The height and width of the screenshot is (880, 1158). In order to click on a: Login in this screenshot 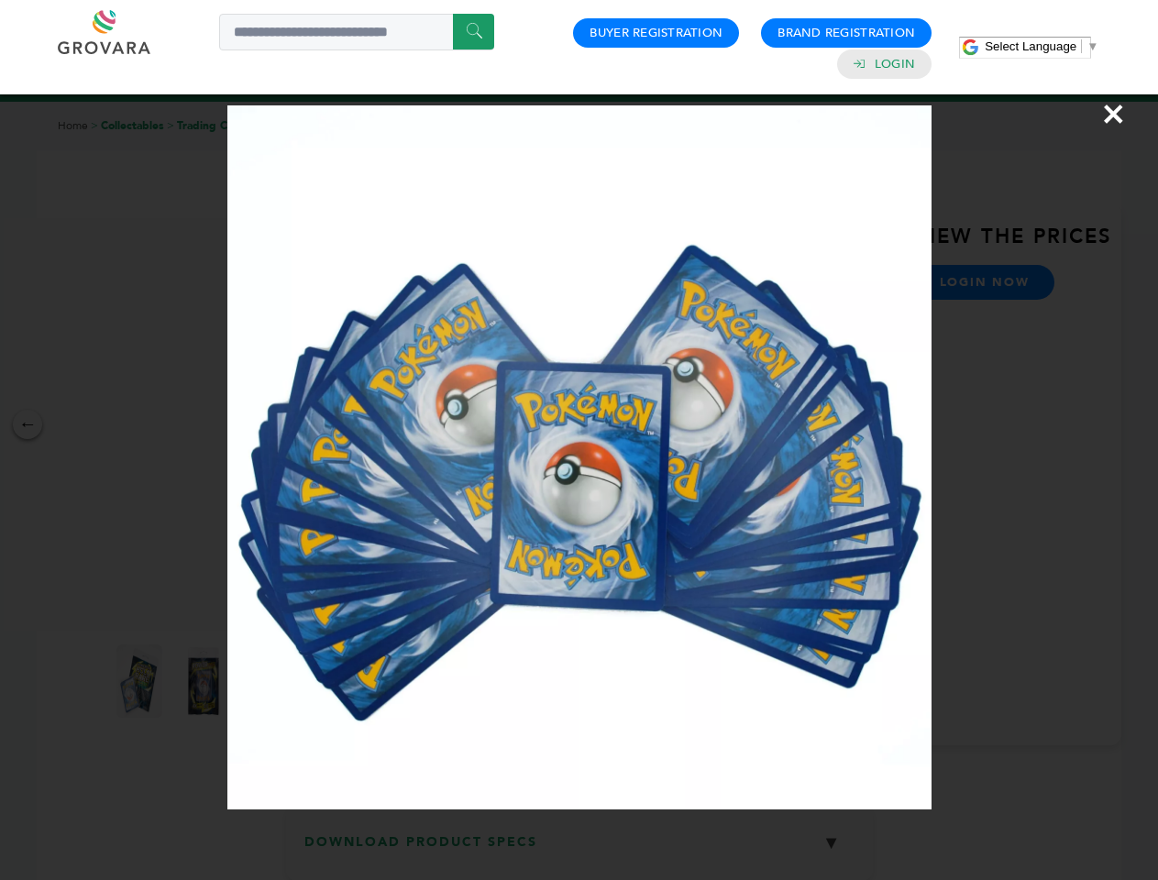, I will do `click(895, 64)`.